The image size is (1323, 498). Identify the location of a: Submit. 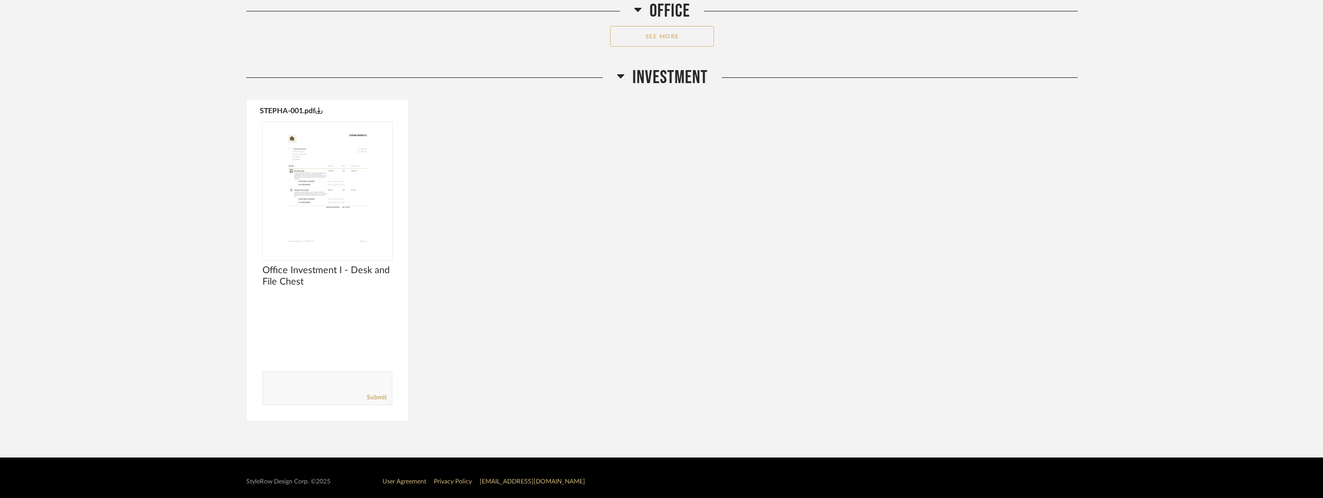
(377, 398).